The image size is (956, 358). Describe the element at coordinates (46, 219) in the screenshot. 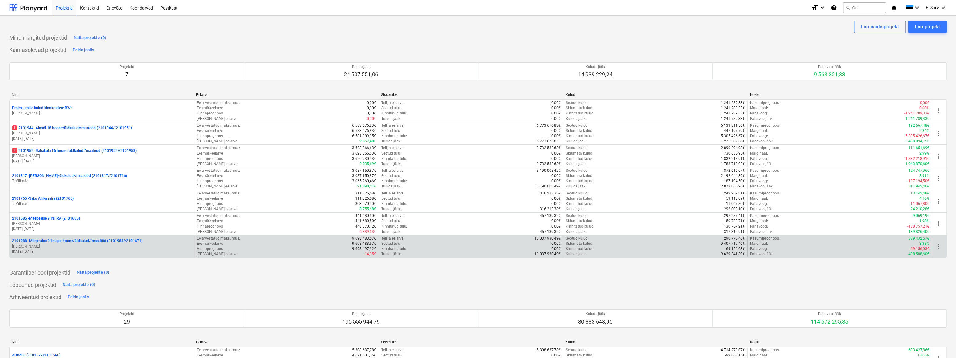

I see `p: 2101685 - Mäepealse 9 INFRA (2101685)` at that location.